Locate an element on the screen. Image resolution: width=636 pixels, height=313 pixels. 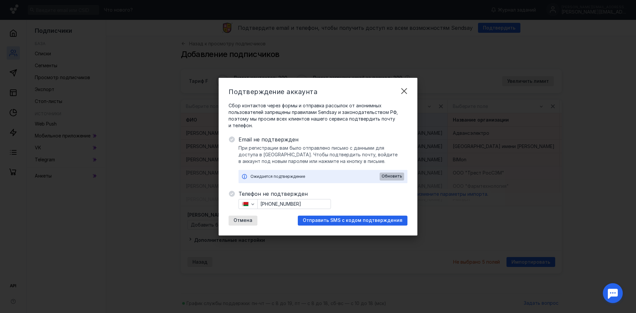
span: Отмена is located at coordinates (243, 220).